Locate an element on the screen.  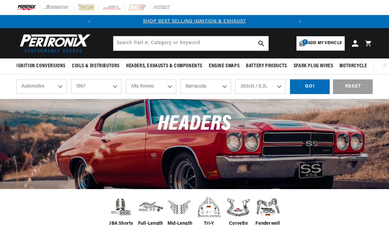
input: Search Part #, Category or Keyword is located at coordinates (191, 43).